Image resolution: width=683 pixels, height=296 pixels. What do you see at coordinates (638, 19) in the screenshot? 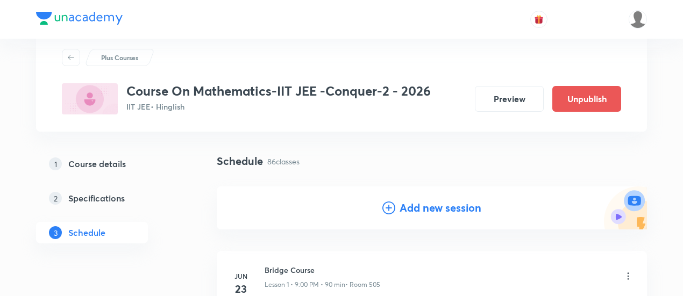
I see `img: Mustafa kamal` at bounding box center [638, 19].